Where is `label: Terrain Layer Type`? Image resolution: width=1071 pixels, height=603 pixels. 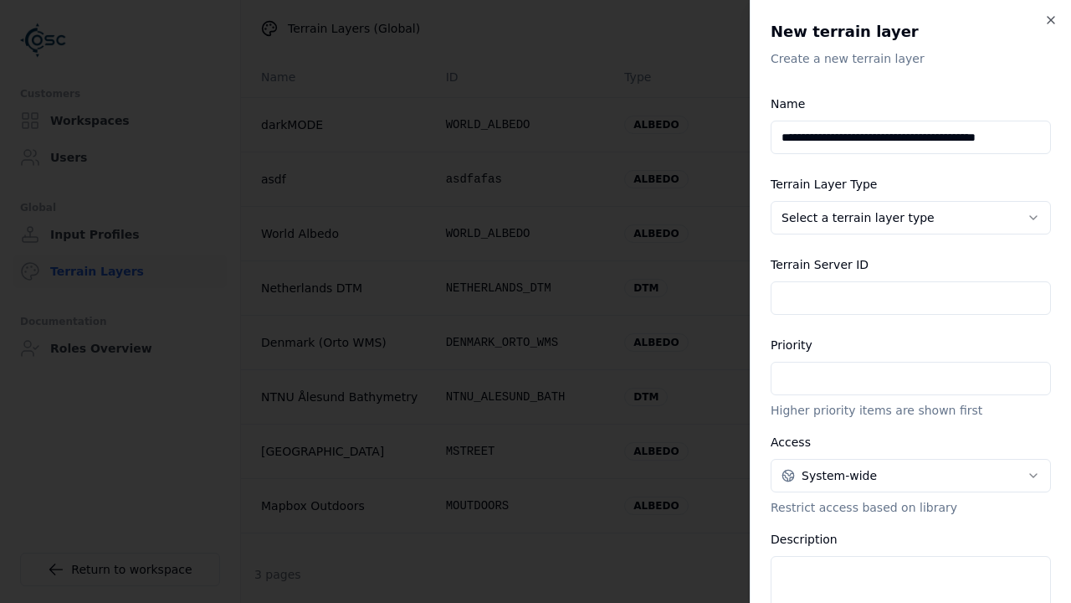
label: Terrain Layer Type is located at coordinates (824, 184).